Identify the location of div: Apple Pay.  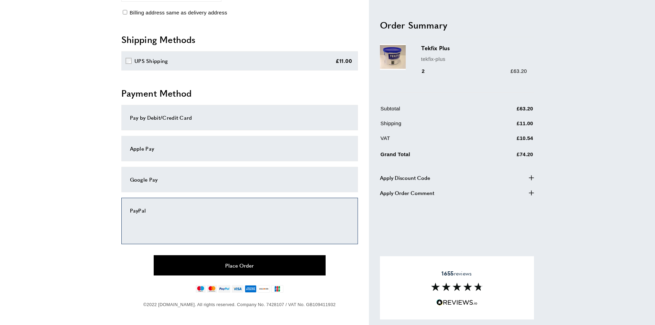
(240, 148).